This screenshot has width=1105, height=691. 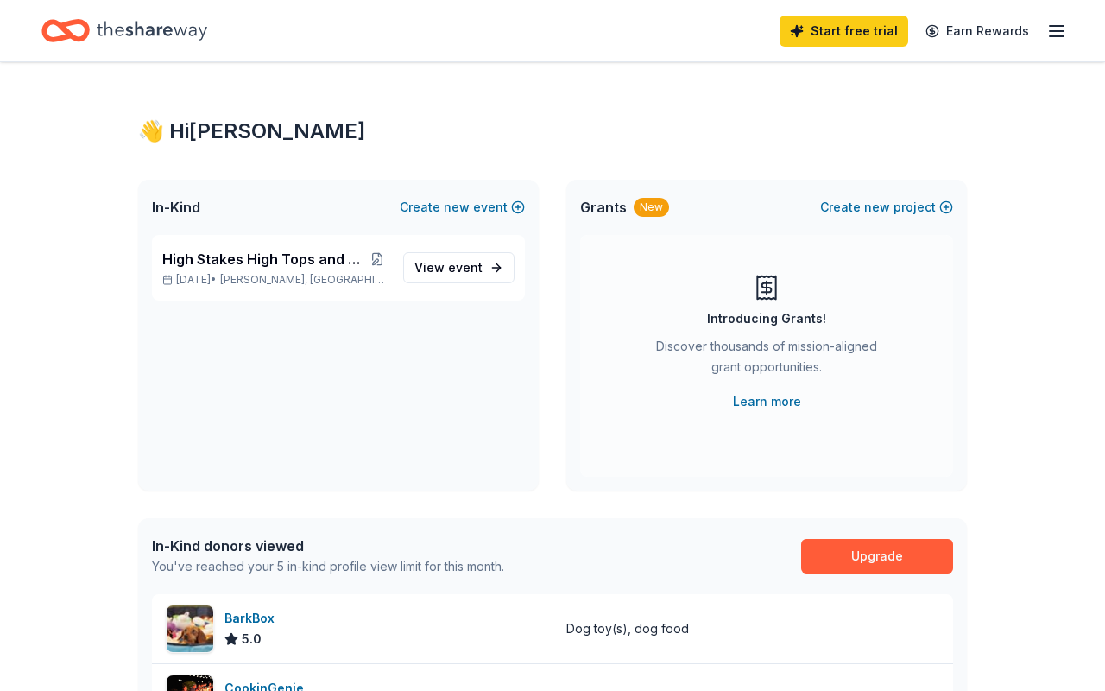 I want to click on span: Grants, so click(x=604, y=207).